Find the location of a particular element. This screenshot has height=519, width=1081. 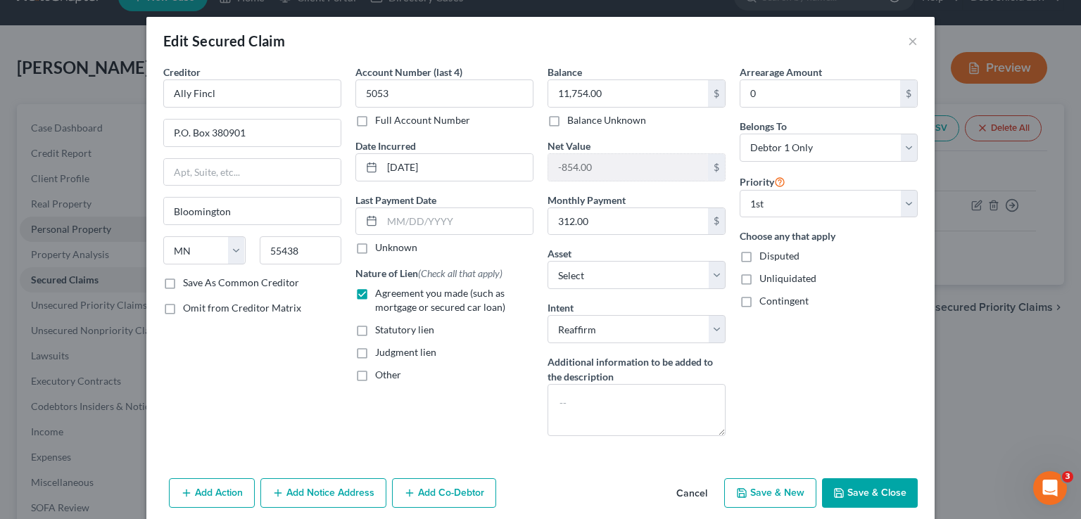

input: Apt, Suite, etc... is located at coordinates (252, 172).